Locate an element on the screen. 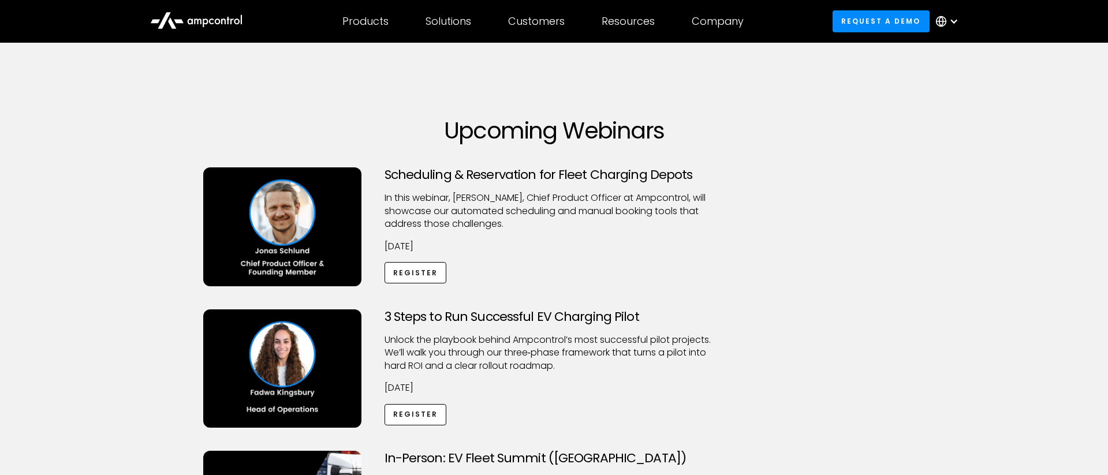  h1: Upcoming Webinars is located at coordinates (554, 131).